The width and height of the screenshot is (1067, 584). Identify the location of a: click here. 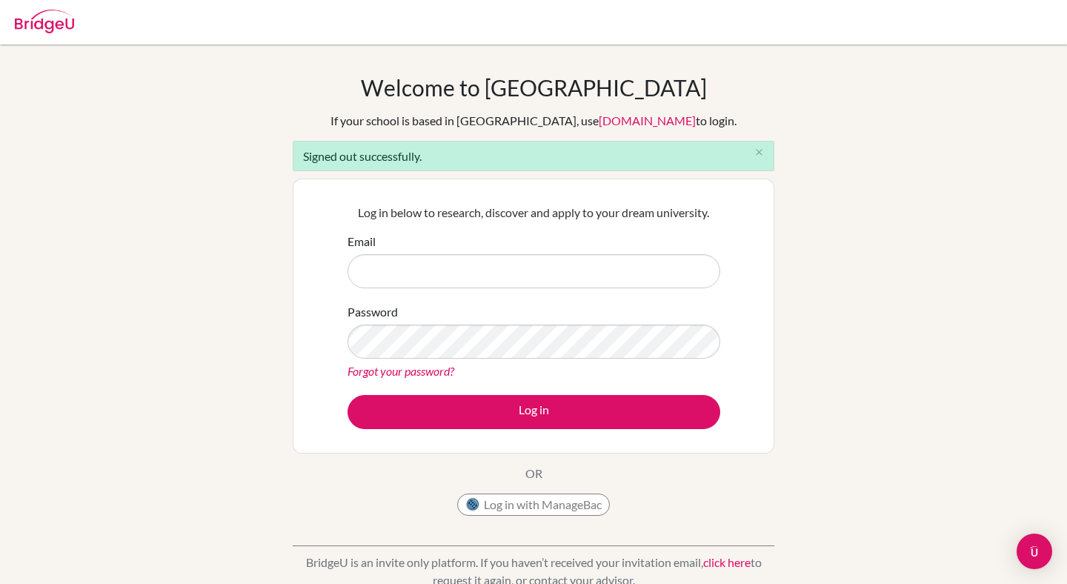
(727, 561).